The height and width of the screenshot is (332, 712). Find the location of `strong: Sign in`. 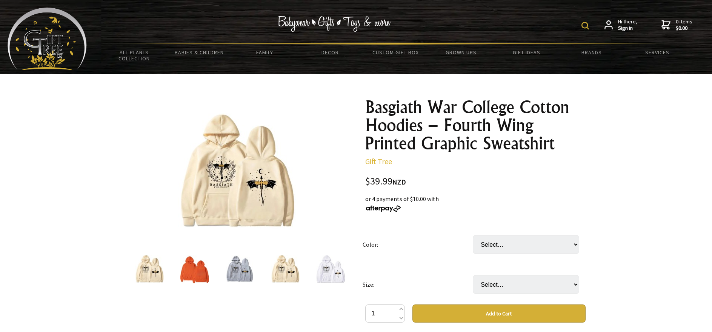

strong: Sign in is located at coordinates (627, 28).